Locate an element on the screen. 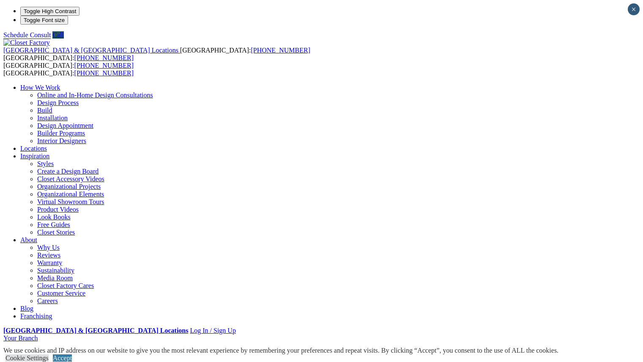 This screenshot has width=643, height=362. a: Online and In-Home Design Consultations is located at coordinates (95, 95).